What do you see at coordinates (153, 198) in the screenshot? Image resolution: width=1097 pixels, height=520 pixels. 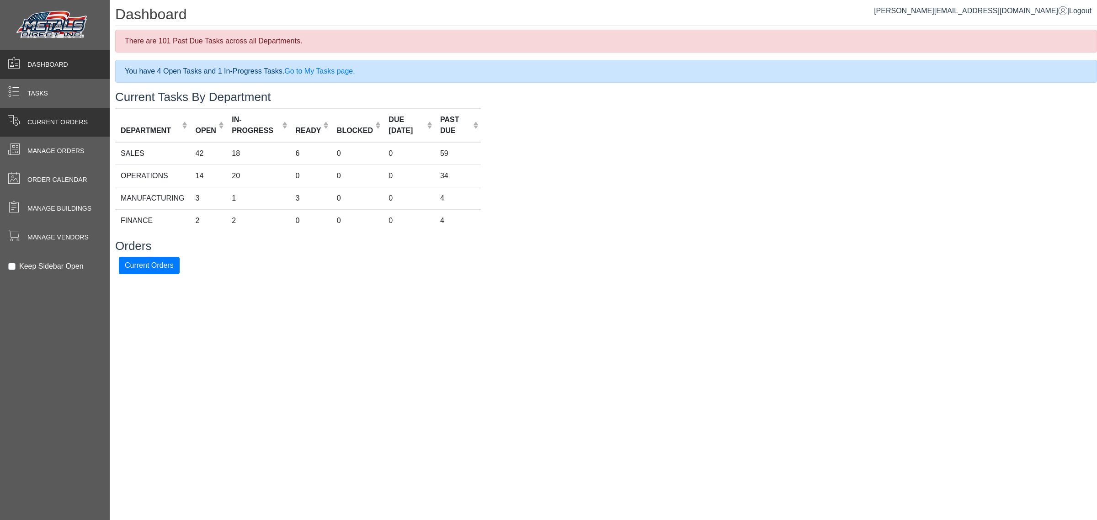 I see `td: MANUFACTURING` at bounding box center [153, 198].